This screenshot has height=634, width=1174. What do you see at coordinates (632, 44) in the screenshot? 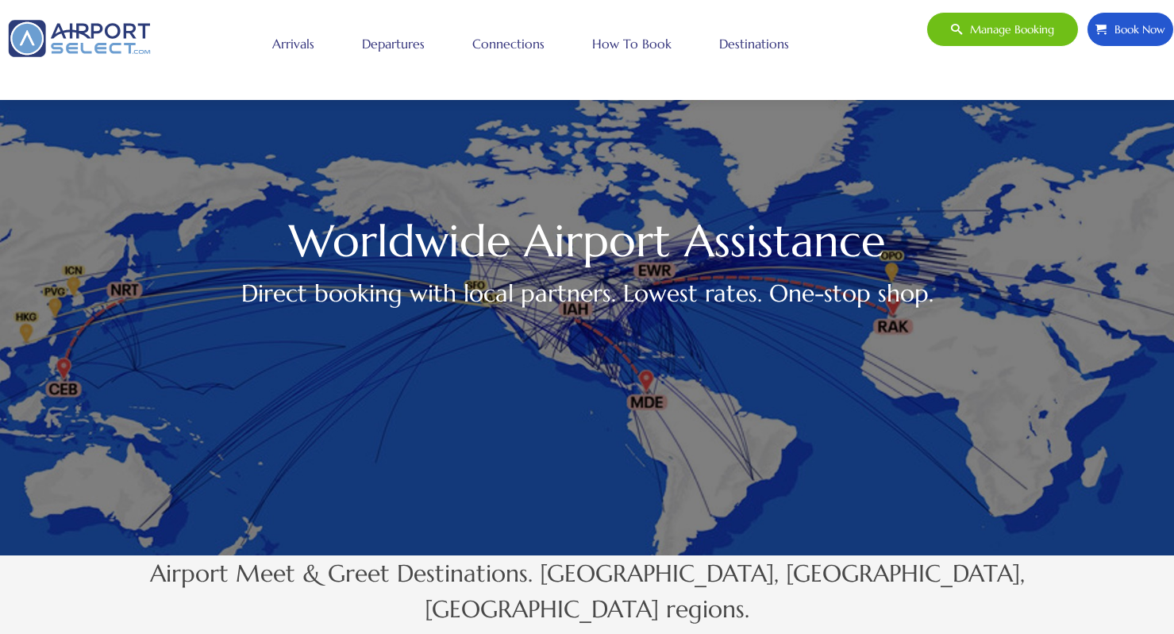
I see `a: How to book` at bounding box center [632, 44].